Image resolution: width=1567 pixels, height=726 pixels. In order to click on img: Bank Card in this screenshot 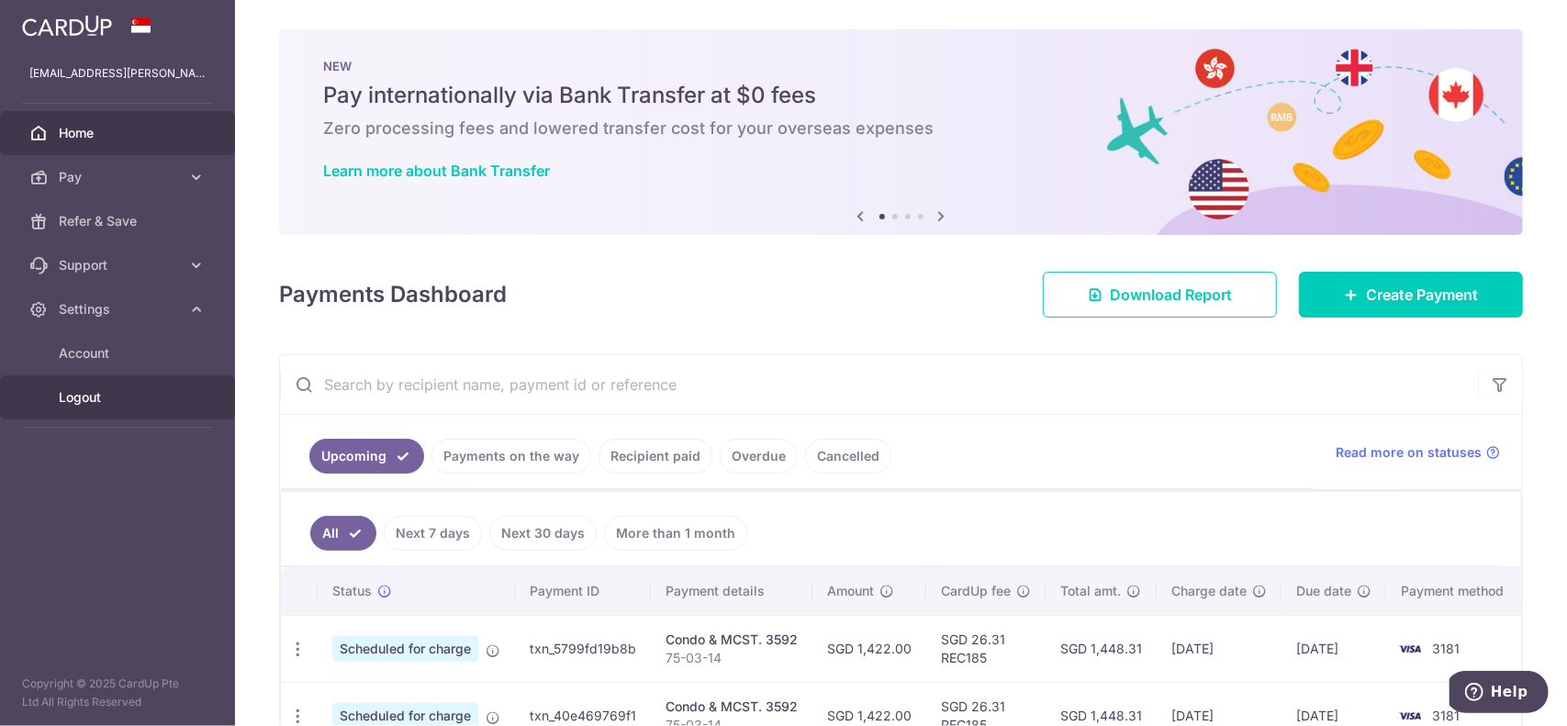, I will do `click(1410, 649)`.